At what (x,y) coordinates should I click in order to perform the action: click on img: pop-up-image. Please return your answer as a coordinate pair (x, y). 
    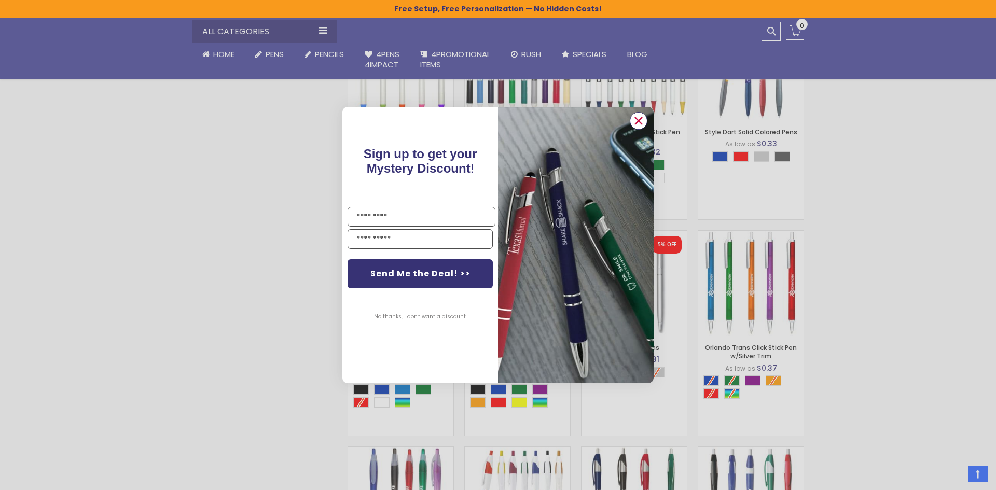
    Looking at the image, I should click on (576, 245).